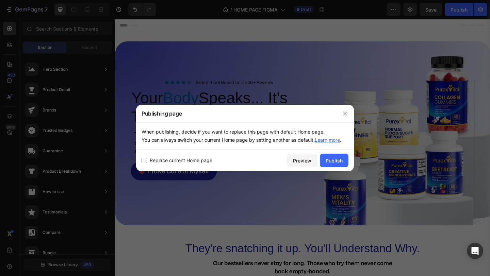  What do you see at coordinates (302, 161) in the screenshot?
I see `div: Preview` at bounding box center [302, 161].